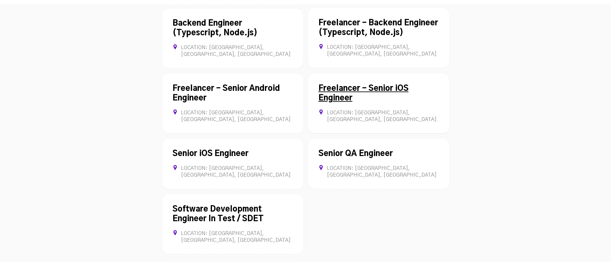  I want to click on a: Senior QA Engineer, so click(356, 154).